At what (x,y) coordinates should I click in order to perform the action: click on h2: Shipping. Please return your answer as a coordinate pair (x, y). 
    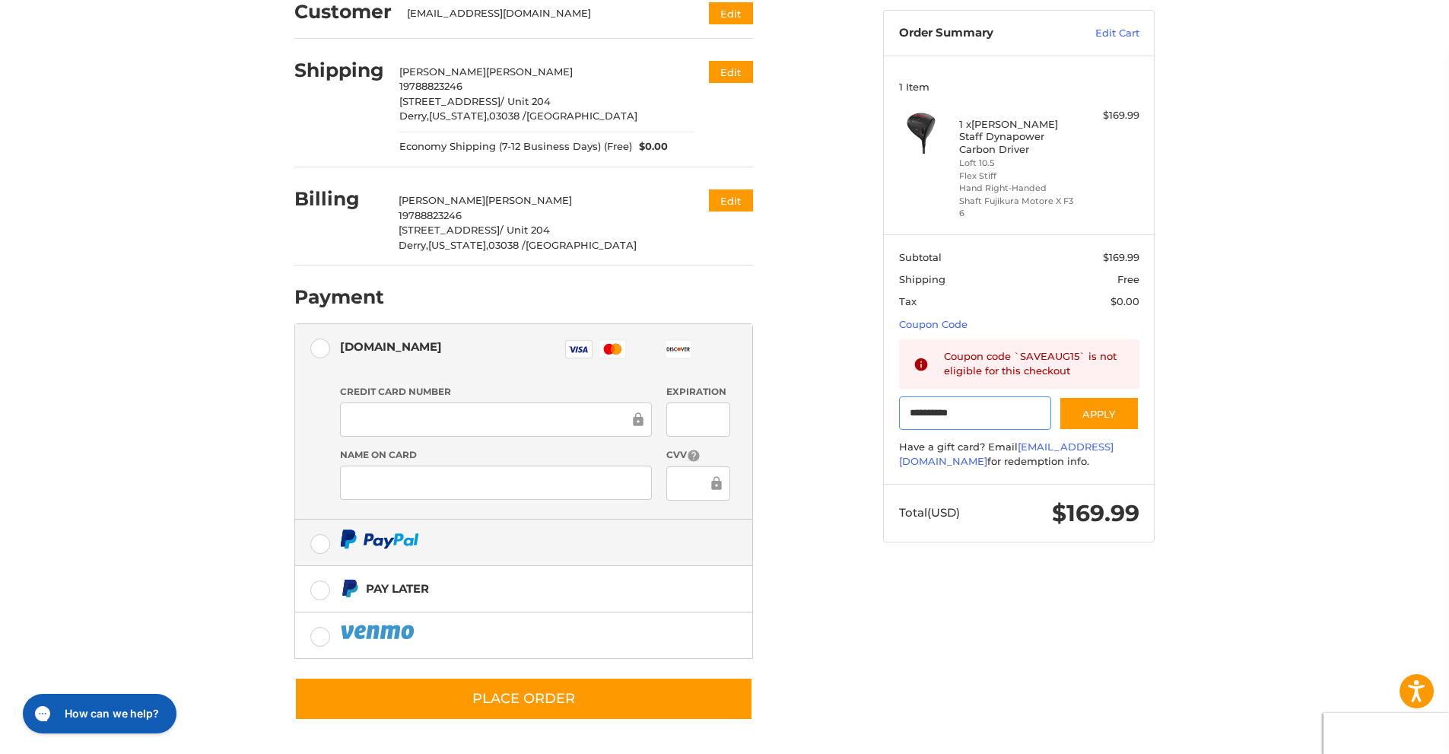
    Looking at the image, I should click on (339, 70).